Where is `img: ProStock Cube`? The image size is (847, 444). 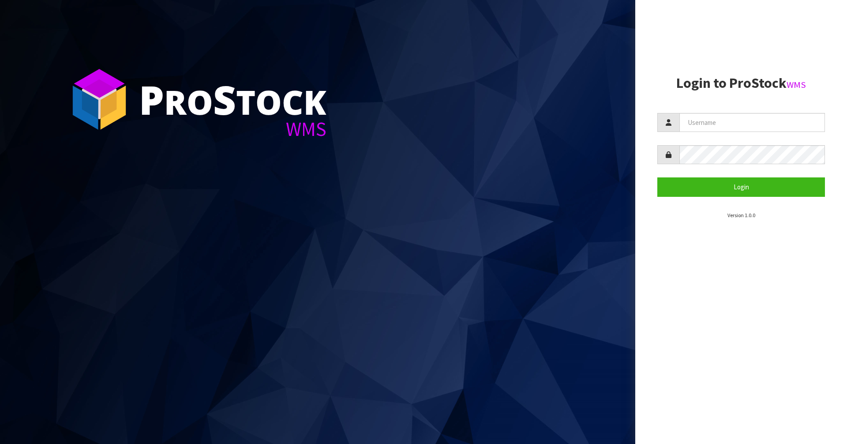
img: ProStock Cube is located at coordinates (99, 99).